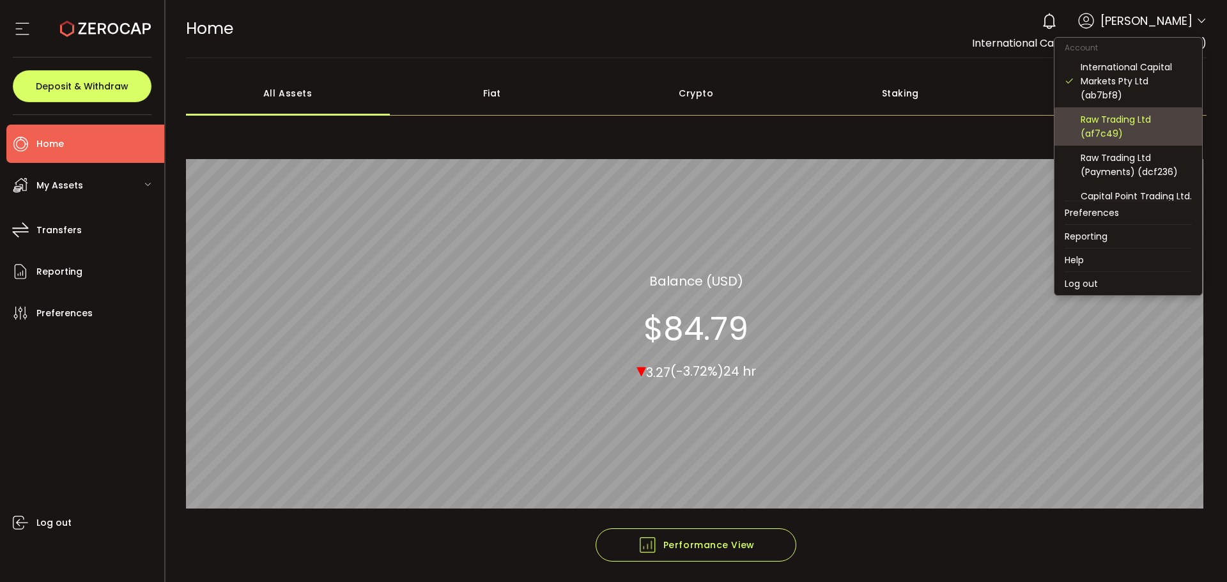 This screenshot has width=1227, height=582. I want to click on span: Transfers, so click(59, 230).